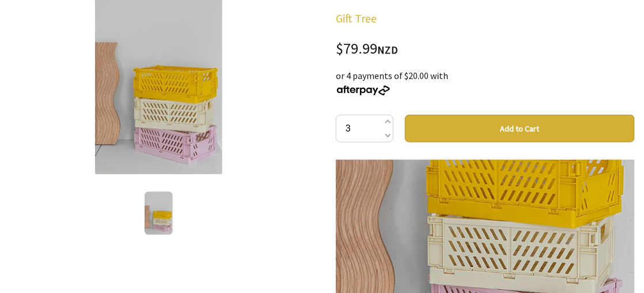 This screenshot has height=293, width=644. I want to click on div: $79.99, so click(485, 49).